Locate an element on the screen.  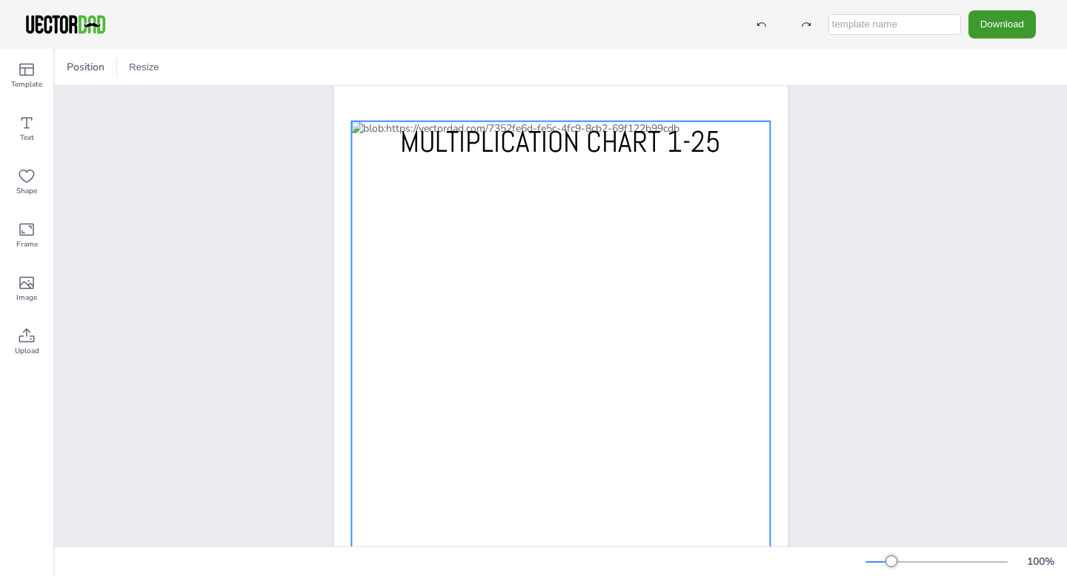
span: Shape is located at coordinates (27, 191).